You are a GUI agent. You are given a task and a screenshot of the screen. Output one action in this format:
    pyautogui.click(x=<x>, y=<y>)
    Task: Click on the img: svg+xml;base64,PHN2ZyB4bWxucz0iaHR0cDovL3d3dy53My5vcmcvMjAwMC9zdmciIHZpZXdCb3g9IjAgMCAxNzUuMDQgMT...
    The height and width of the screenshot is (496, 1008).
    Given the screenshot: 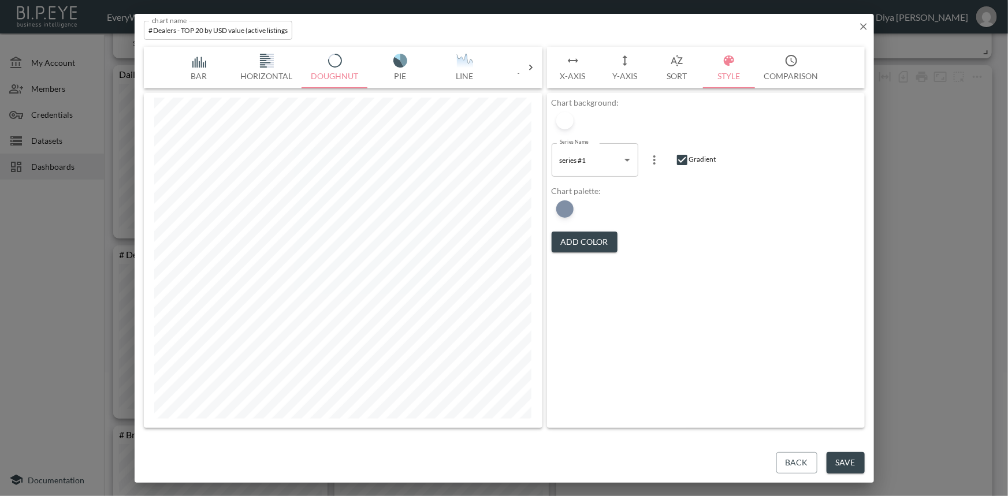 What is the action you would take?
    pyautogui.click(x=267, y=61)
    